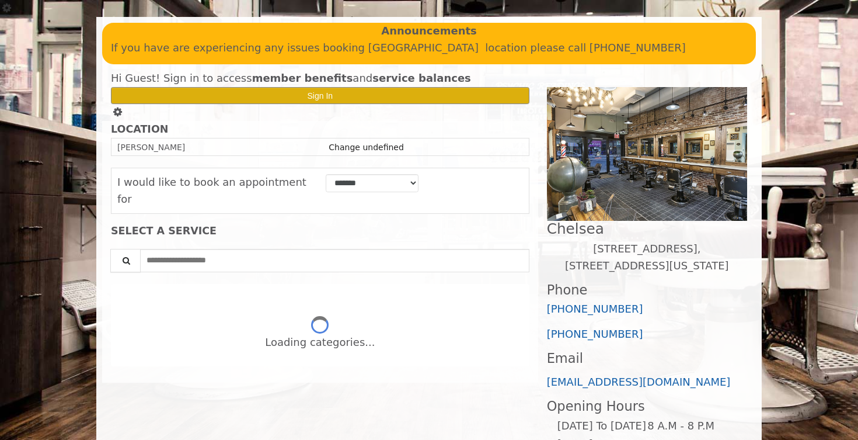 Image resolution: width=858 pixels, height=440 pixels. I want to click on h2: Chelsea, so click(647, 228).